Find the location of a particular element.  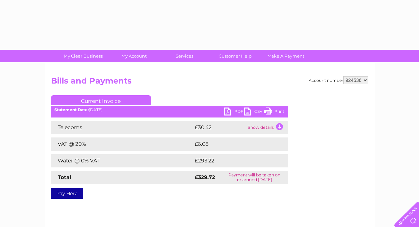

a: PDF is located at coordinates (234, 112).